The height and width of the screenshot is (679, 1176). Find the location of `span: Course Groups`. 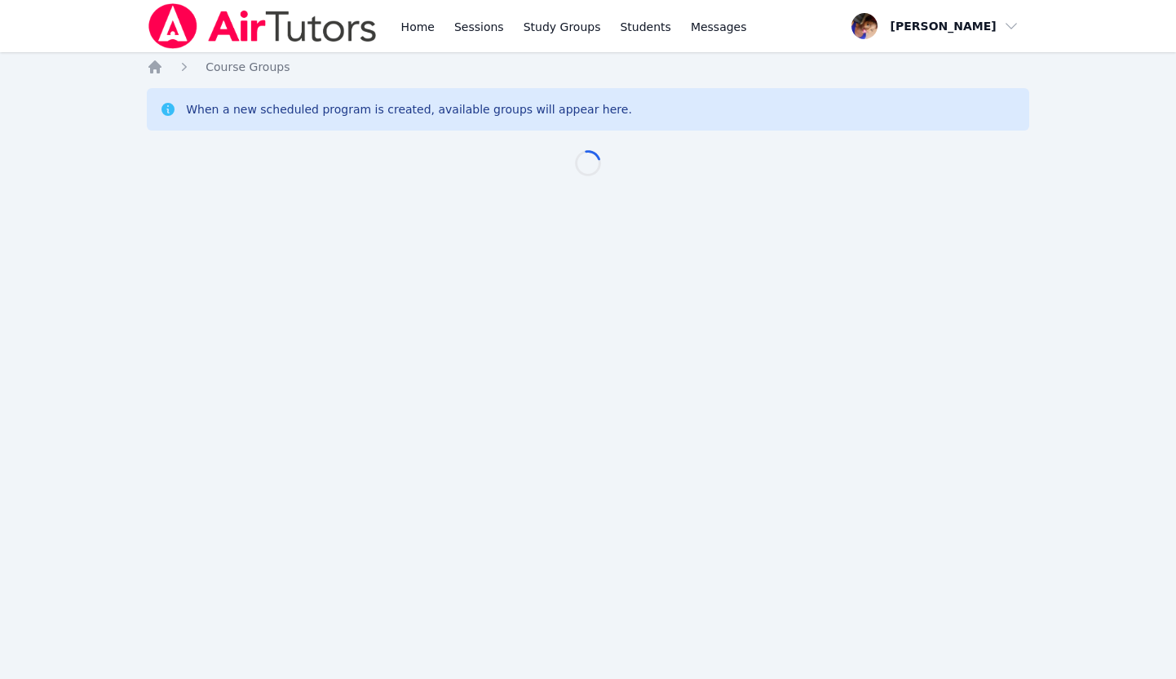

span: Course Groups is located at coordinates (247, 67).